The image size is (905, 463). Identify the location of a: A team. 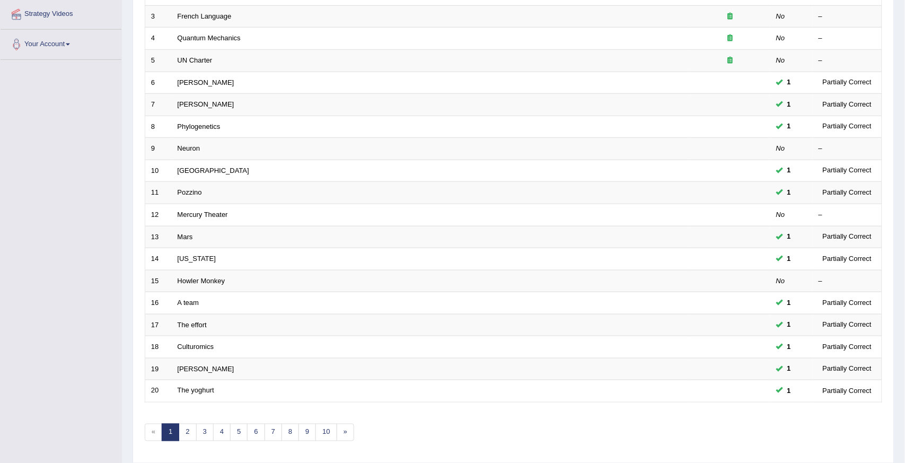
(188, 302).